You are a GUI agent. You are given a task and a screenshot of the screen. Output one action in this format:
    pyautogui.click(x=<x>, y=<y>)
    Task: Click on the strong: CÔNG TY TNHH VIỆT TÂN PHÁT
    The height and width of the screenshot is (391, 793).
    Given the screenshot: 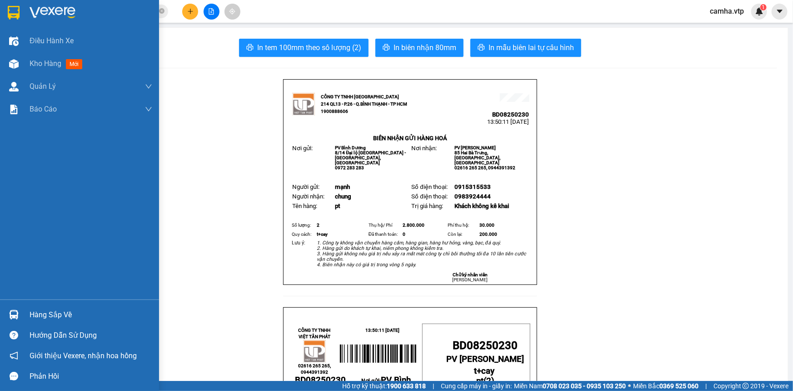 What is the action you would take?
    pyautogui.click(x=314, y=333)
    